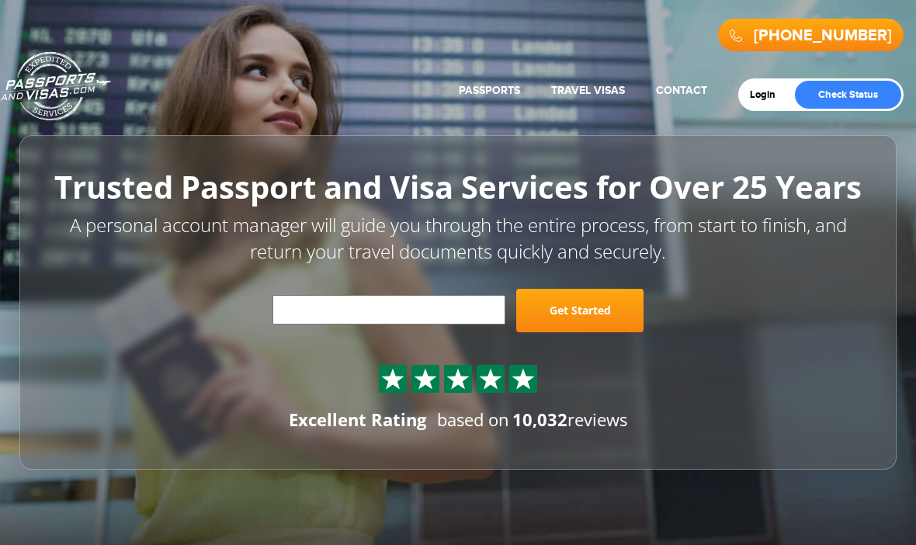  Describe the element at coordinates (540, 419) in the screenshot. I see `strong: 10,032` at that location.